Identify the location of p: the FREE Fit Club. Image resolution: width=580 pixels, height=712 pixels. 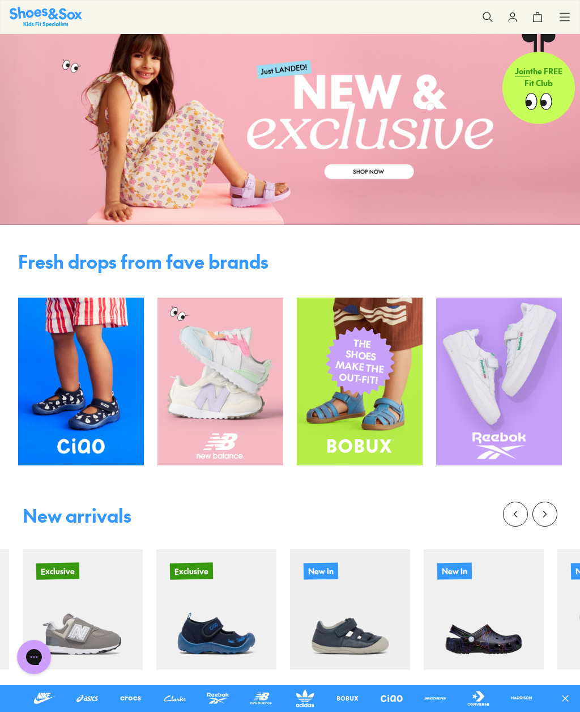
(539, 78).